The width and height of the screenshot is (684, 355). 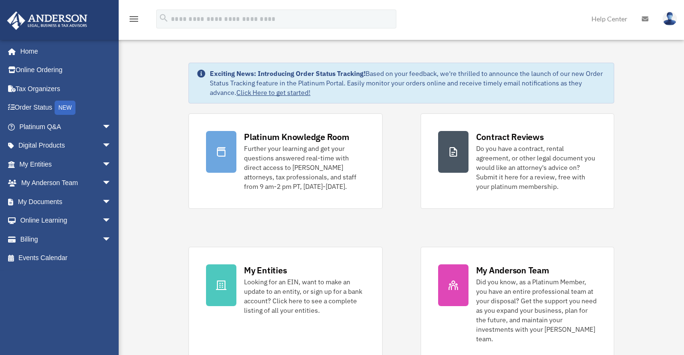 What do you see at coordinates (304, 296) in the screenshot?
I see `div: Looking for an EIN, want to make an update to an entity, or sign up for a bank account? Click her...` at bounding box center [304, 296].